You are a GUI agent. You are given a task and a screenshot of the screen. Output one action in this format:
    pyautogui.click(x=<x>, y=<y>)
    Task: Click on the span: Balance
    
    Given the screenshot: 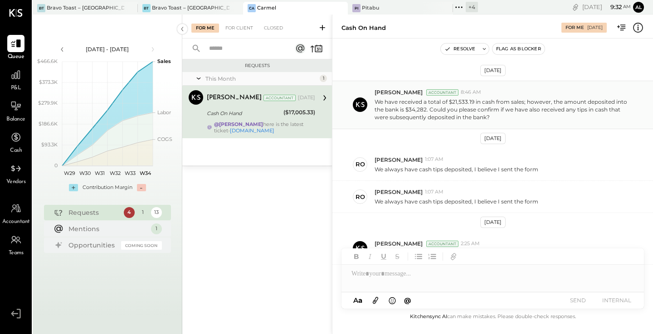 What is the action you would take?
    pyautogui.click(x=16, y=120)
    